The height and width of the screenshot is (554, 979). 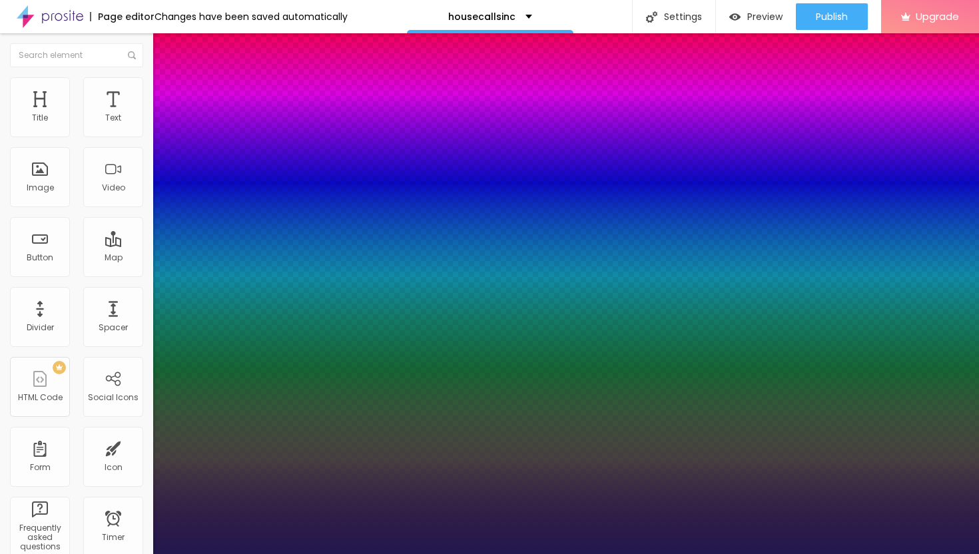 I want to click on div: Title, so click(x=40, y=118).